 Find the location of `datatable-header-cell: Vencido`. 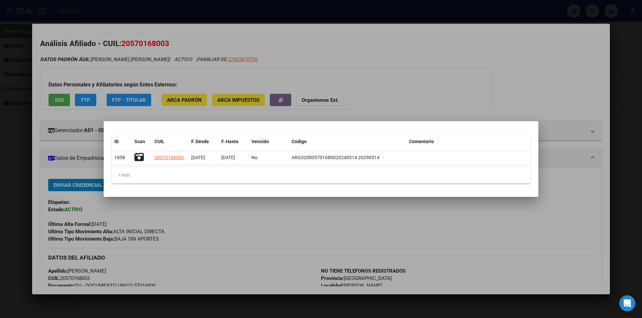

datatable-header-cell: Vencido is located at coordinates (269, 142).